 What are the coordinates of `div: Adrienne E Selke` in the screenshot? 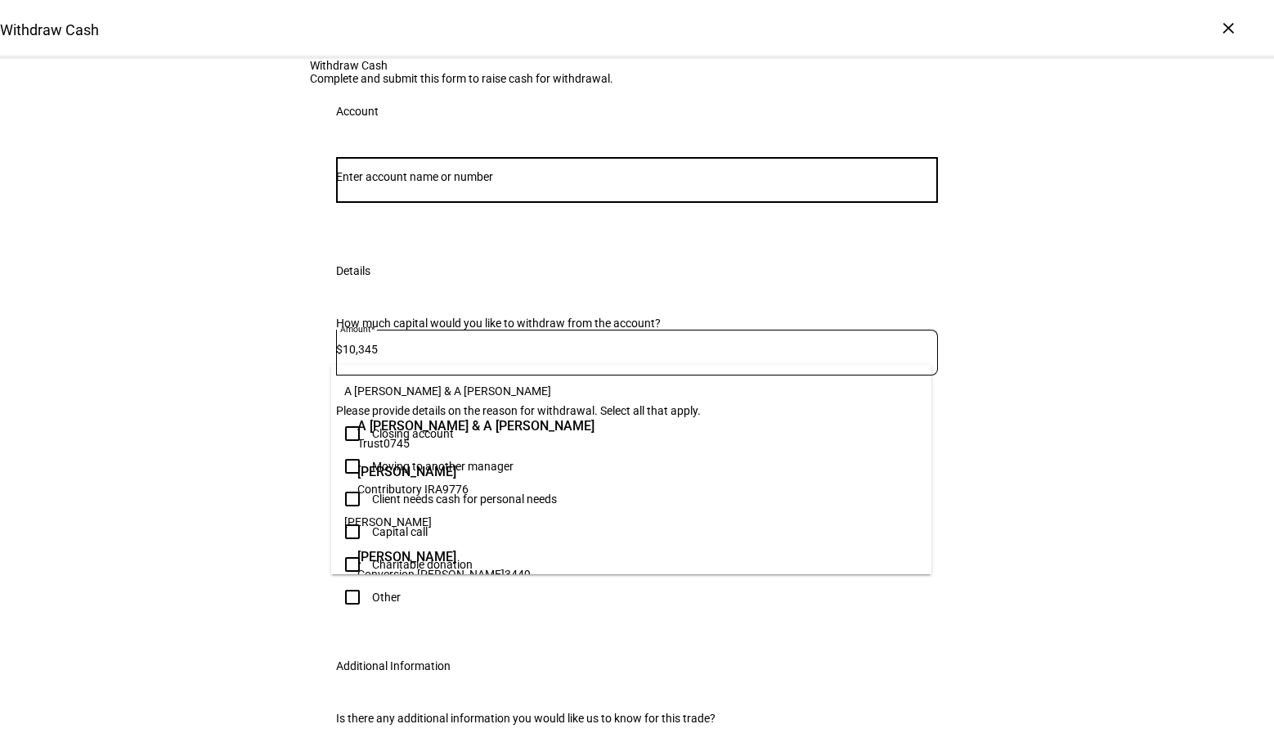 It's located at (444, 564).